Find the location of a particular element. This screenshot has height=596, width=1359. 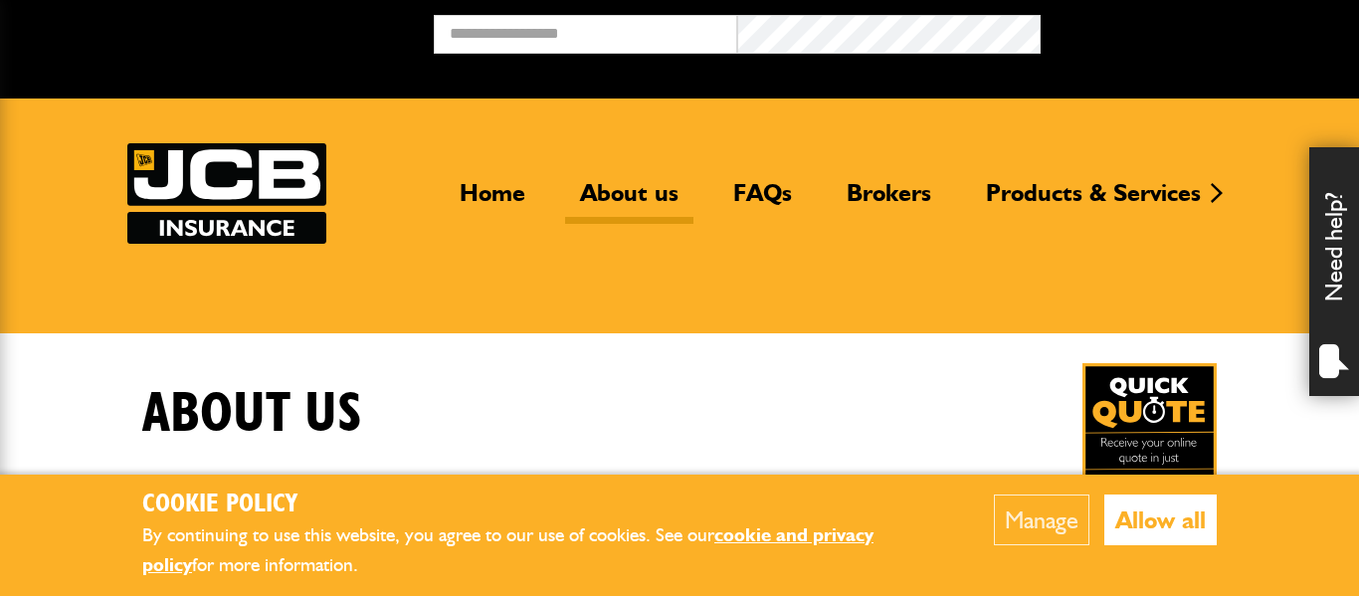

button: Allow all is located at coordinates (1160, 519).